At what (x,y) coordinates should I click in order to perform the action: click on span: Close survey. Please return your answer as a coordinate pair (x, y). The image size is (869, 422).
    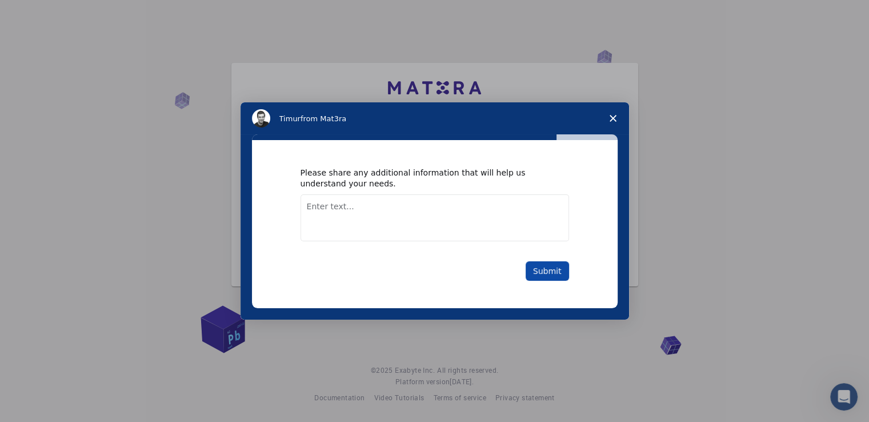
    Looking at the image, I should click on (613, 118).